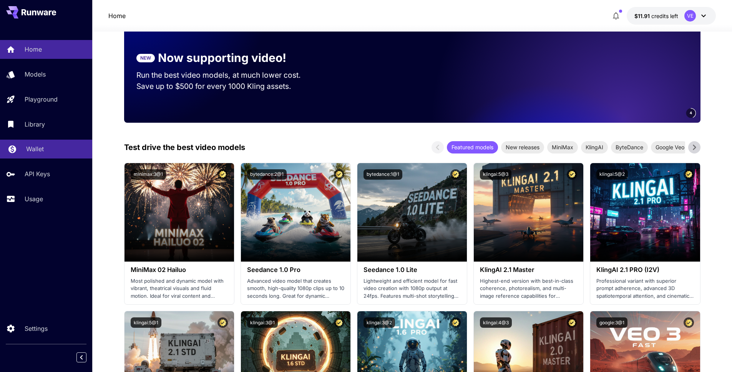 This screenshot has width=732, height=372. Describe the element at coordinates (563, 147) in the screenshot. I see `div: MiniMax` at that location.